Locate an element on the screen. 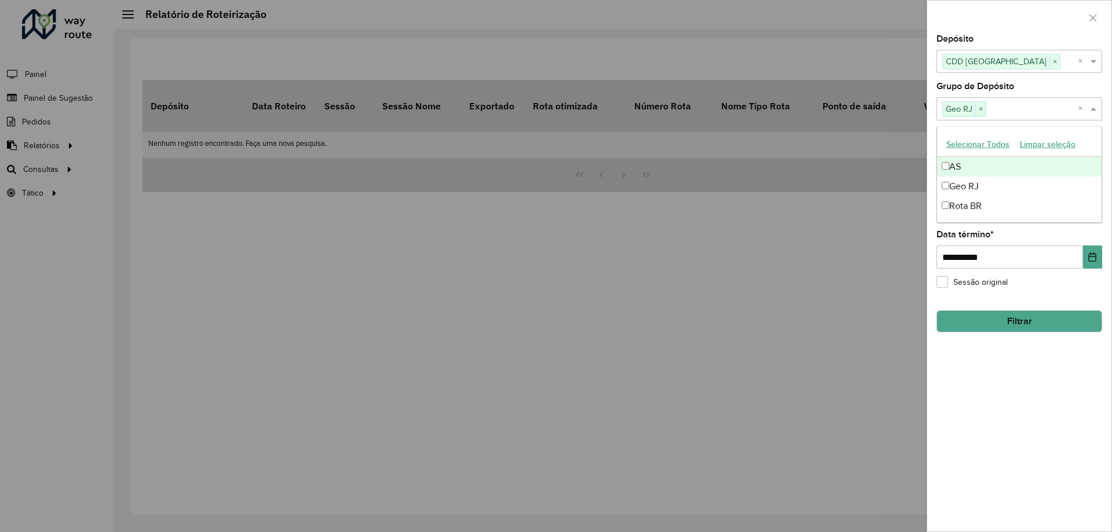 The image size is (1112, 532). div: AS is located at coordinates (1019, 167).